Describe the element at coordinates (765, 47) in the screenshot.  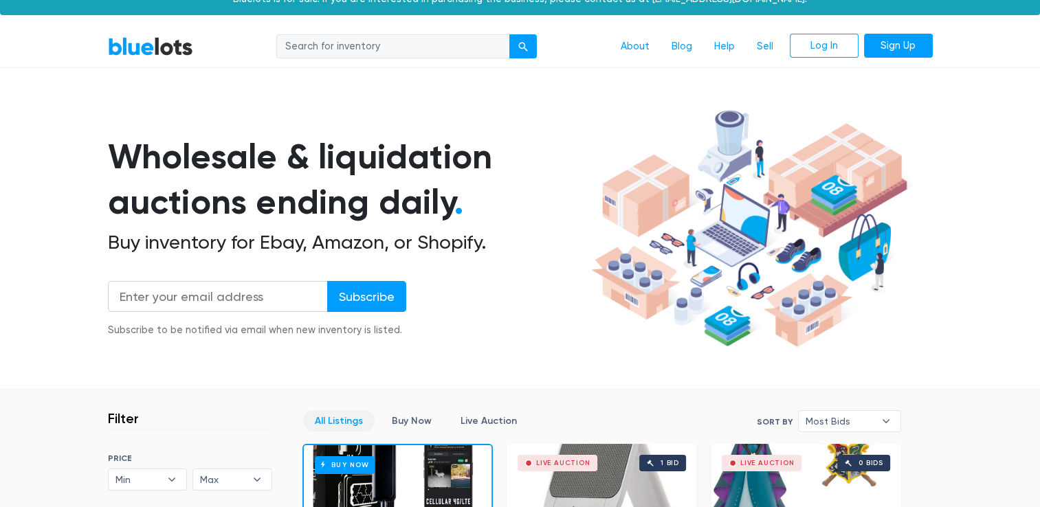
I see `a: Sell` at that location.